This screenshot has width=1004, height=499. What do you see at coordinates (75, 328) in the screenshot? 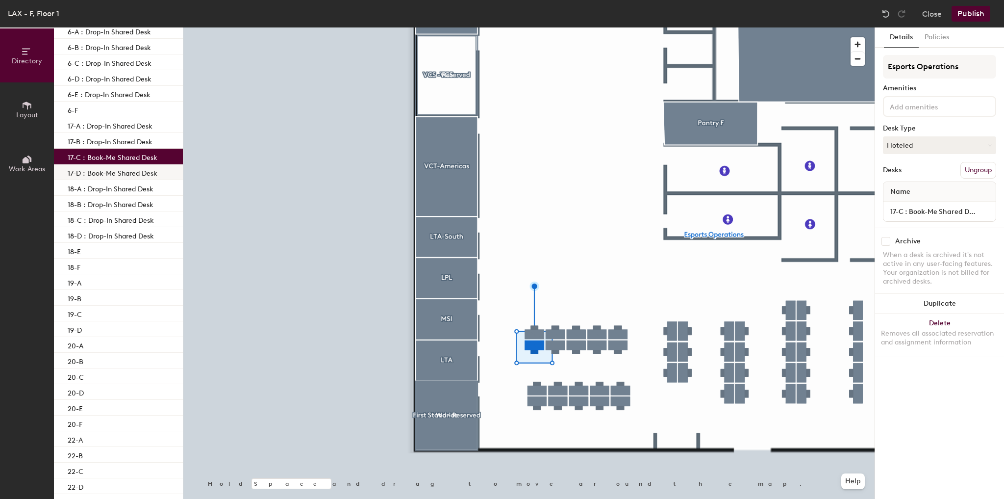
I see `p: 19-D` at bounding box center [75, 328].